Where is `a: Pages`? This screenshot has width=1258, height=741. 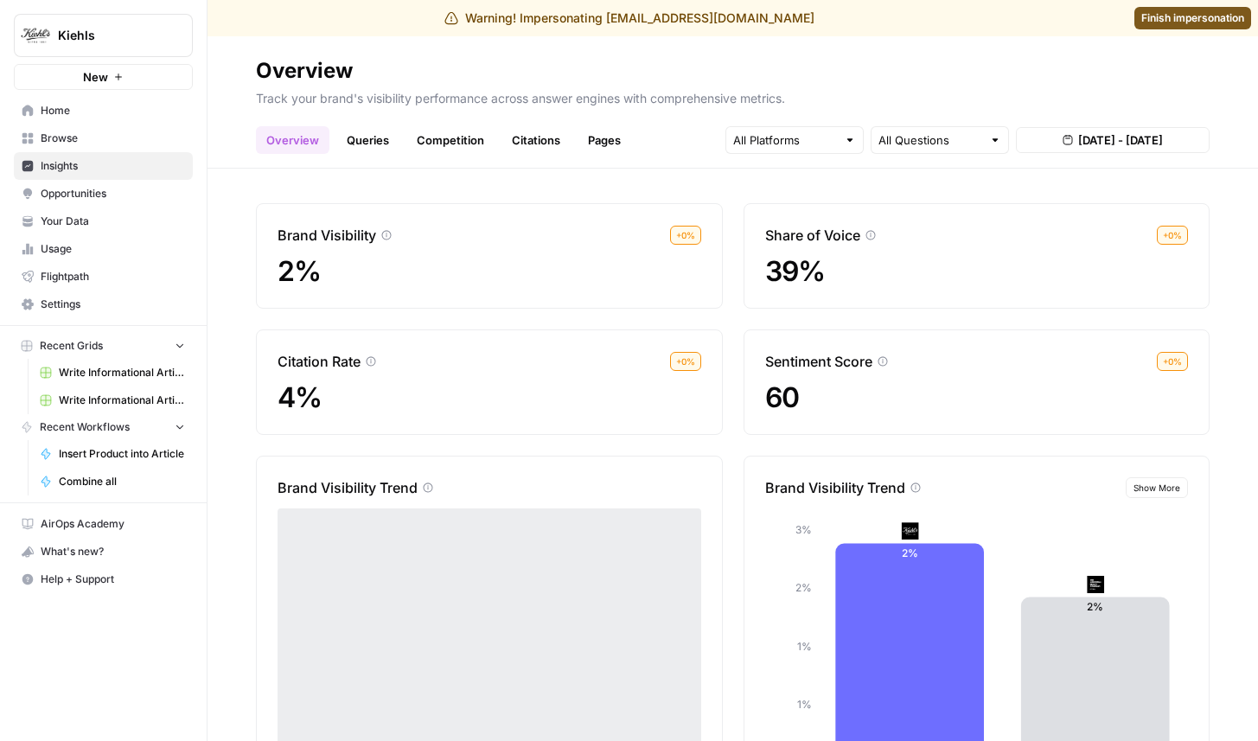 a: Pages is located at coordinates (604, 140).